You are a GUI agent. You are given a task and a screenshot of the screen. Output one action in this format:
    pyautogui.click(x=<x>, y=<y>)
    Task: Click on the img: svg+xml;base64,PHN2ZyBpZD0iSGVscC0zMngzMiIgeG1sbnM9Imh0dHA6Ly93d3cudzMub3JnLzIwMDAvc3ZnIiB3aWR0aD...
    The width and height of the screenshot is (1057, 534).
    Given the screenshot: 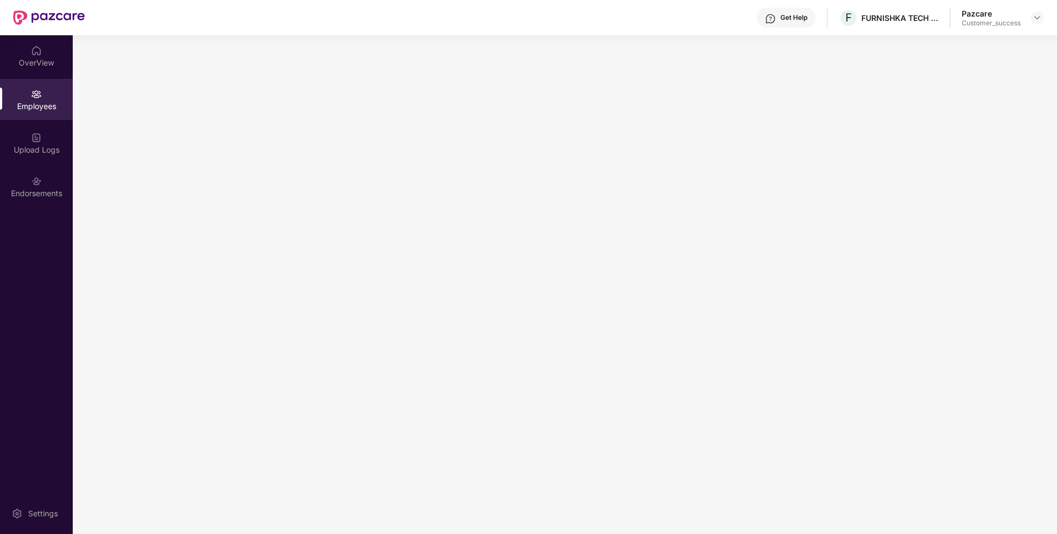 What is the action you would take?
    pyautogui.click(x=771, y=19)
    